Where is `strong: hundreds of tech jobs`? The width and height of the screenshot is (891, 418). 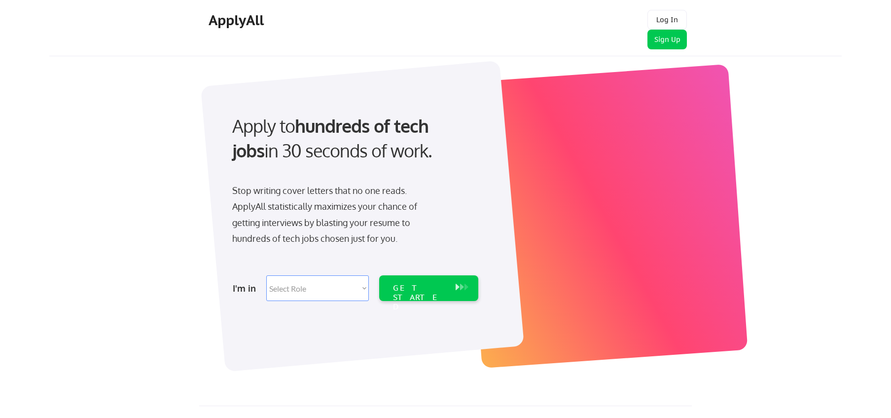
strong: hundreds of tech jobs is located at coordinates (332, 138).